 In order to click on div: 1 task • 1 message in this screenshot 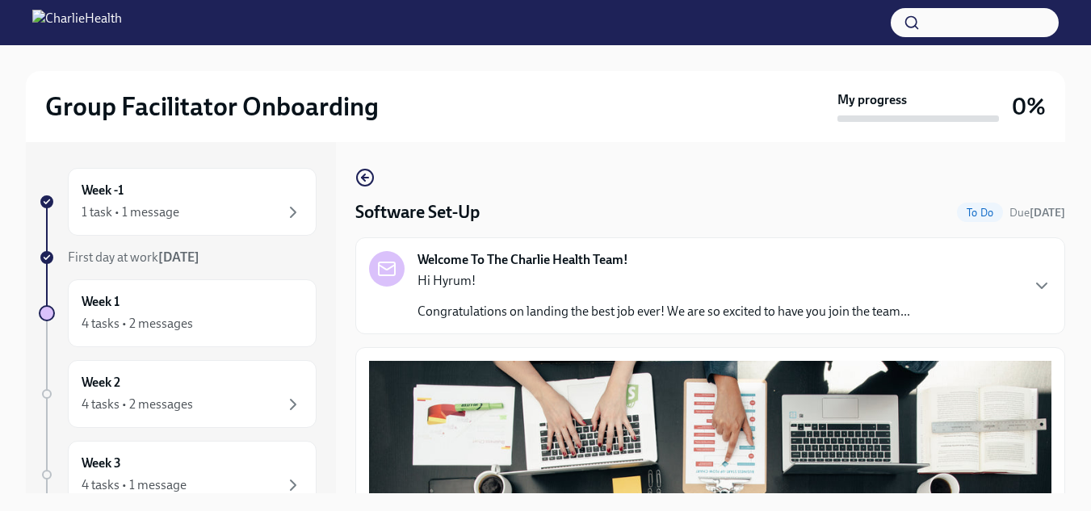, I will do `click(130, 212)`.